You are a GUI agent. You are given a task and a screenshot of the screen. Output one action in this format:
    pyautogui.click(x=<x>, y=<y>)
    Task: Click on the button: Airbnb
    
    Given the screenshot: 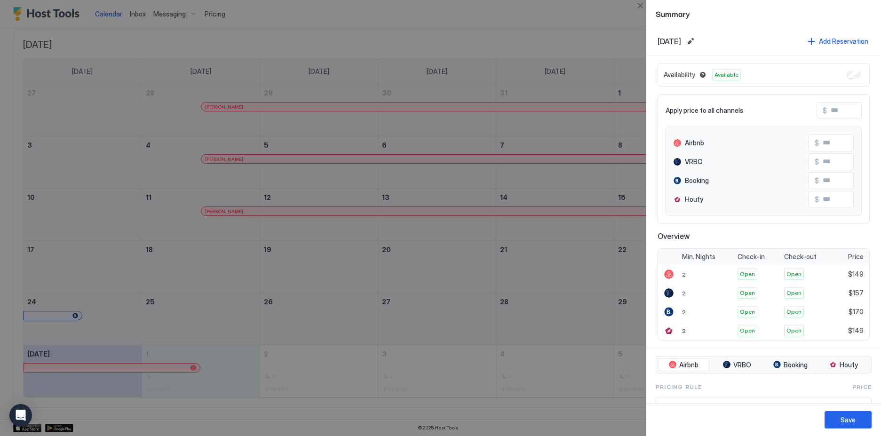 What is the action you would take?
    pyautogui.click(x=683, y=365)
    